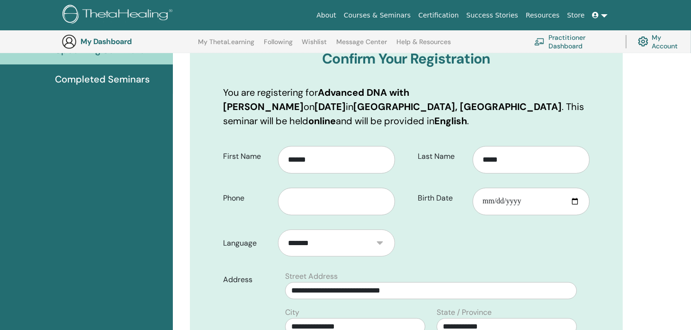  What do you see at coordinates (278, 45) in the screenshot?
I see `a: Following` at bounding box center [278, 45].